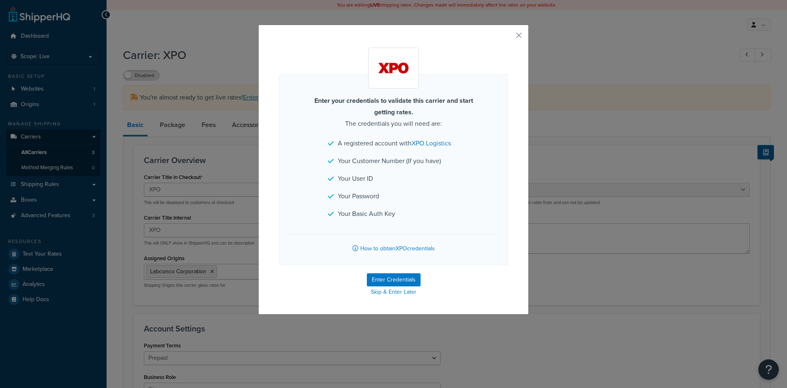 This screenshot has height=388, width=787. What do you see at coordinates (394, 144) in the screenshot?
I see `li: A registered account with` at bounding box center [394, 144].